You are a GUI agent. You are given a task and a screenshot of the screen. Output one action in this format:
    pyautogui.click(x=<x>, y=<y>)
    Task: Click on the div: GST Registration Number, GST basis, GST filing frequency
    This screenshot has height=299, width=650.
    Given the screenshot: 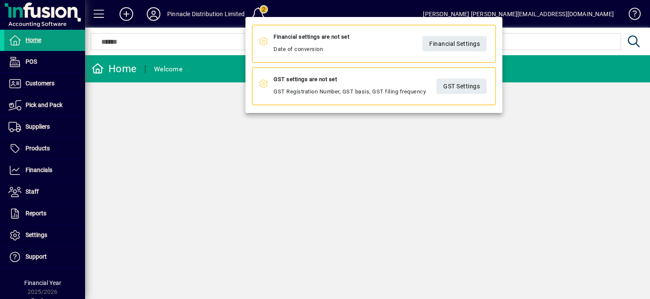 What is the action you would take?
    pyautogui.click(x=350, y=86)
    